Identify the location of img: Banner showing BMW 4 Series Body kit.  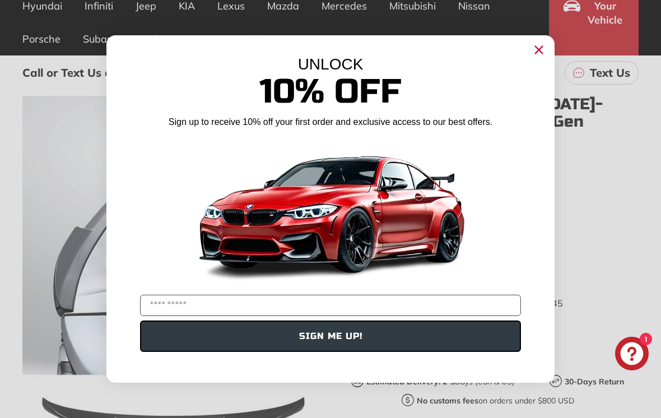
(330, 211).